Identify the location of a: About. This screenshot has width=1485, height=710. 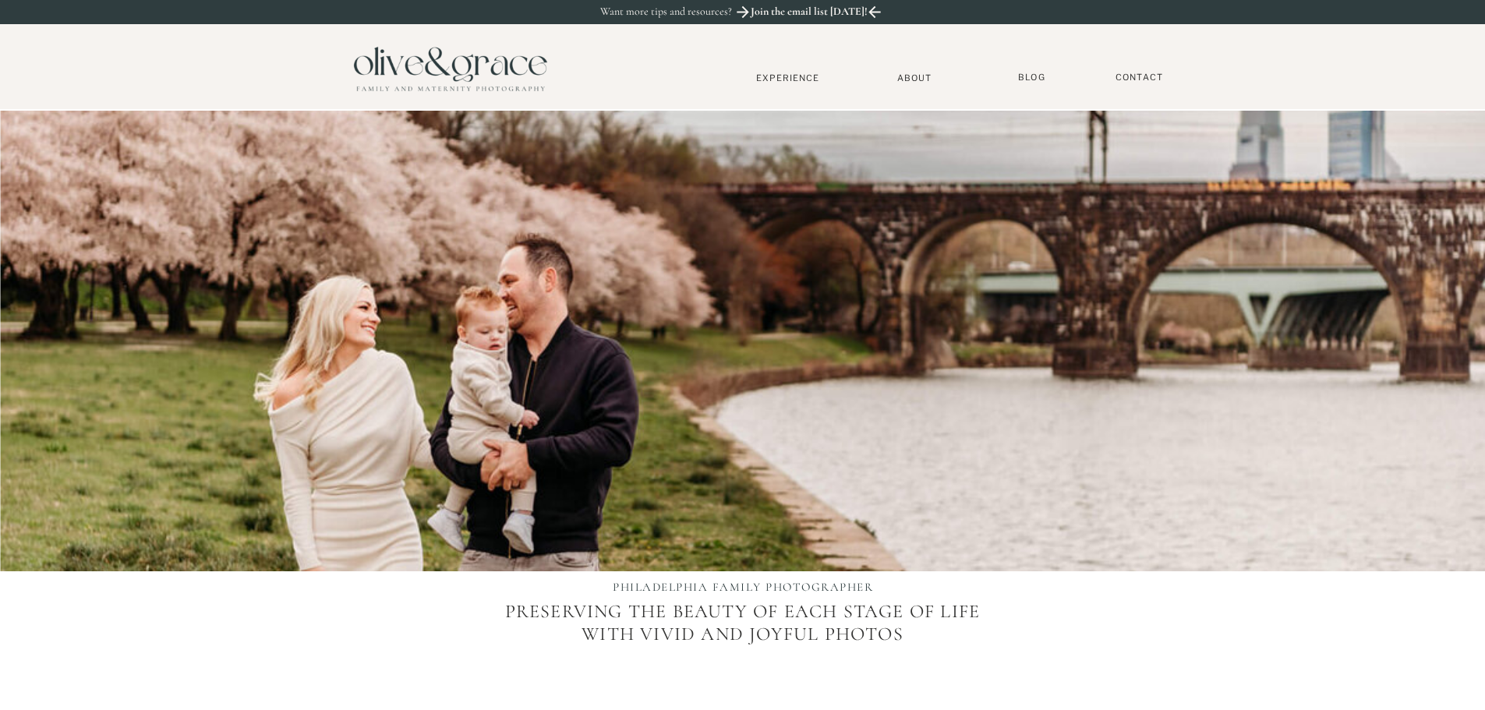
(915, 77).